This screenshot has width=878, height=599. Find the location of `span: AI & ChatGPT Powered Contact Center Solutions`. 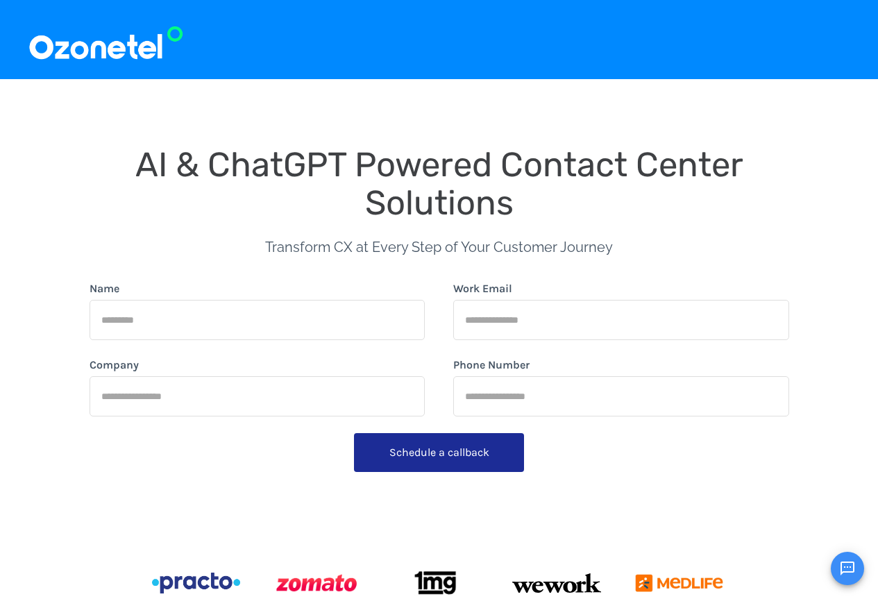

span: AI & ChatGPT Powered Contact Center Solutions is located at coordinates (443, 183).